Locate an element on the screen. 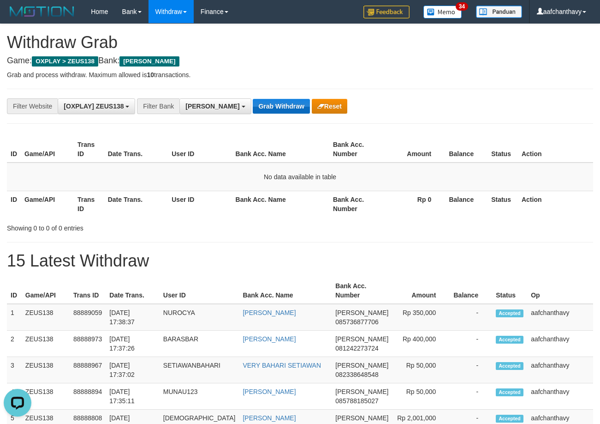 This screenshot has height=424, width=600. span: Copy 085788185027 to clipboard is located at coordinates (357, 401).